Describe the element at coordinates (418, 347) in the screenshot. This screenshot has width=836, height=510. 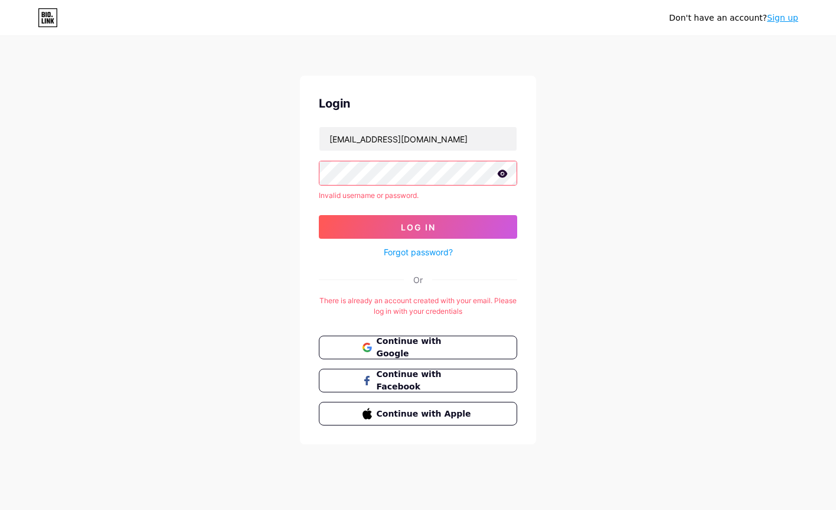
I see `button: Continue with Google` at that location.